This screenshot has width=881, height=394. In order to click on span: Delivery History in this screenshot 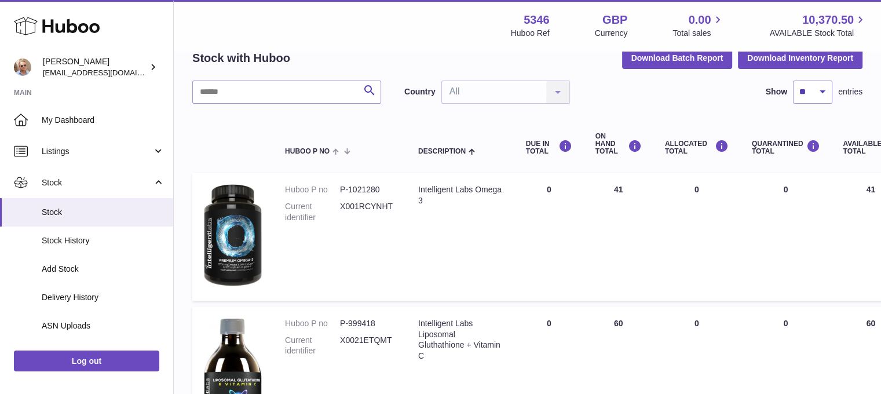, I will do `click(103, 297)`.